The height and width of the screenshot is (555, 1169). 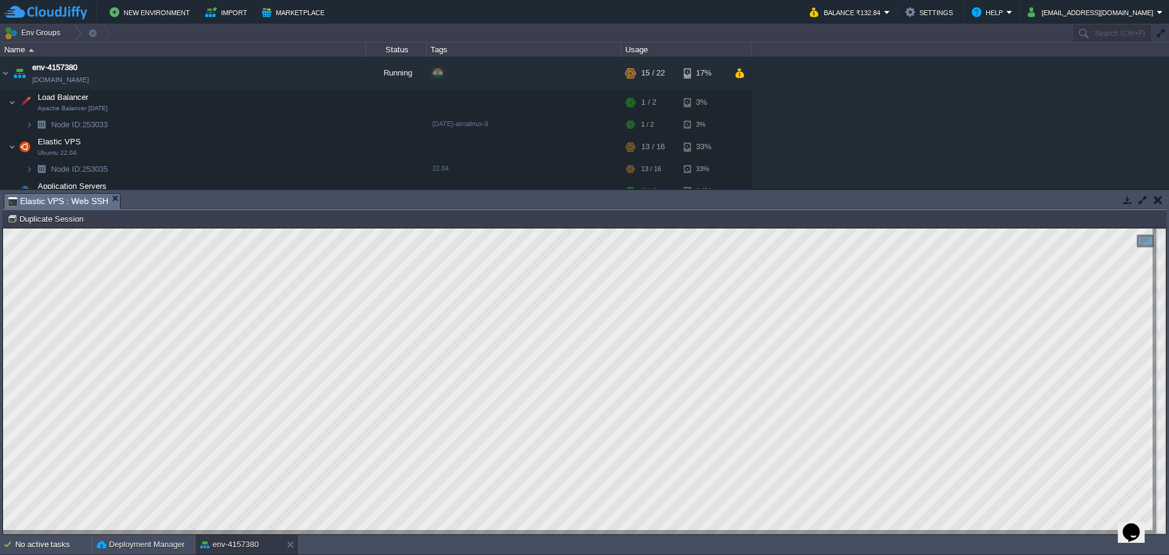 I want to click on button: Import, so click(x=228, y=12).